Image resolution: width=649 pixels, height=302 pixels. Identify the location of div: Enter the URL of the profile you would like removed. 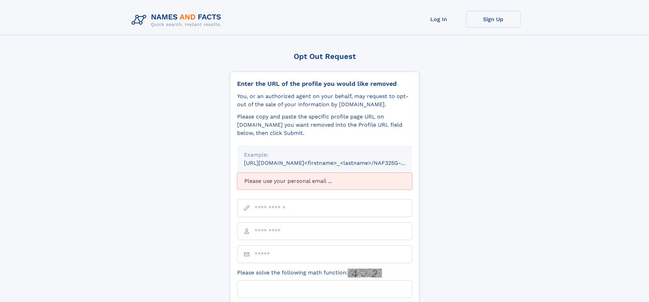
(325, 84).